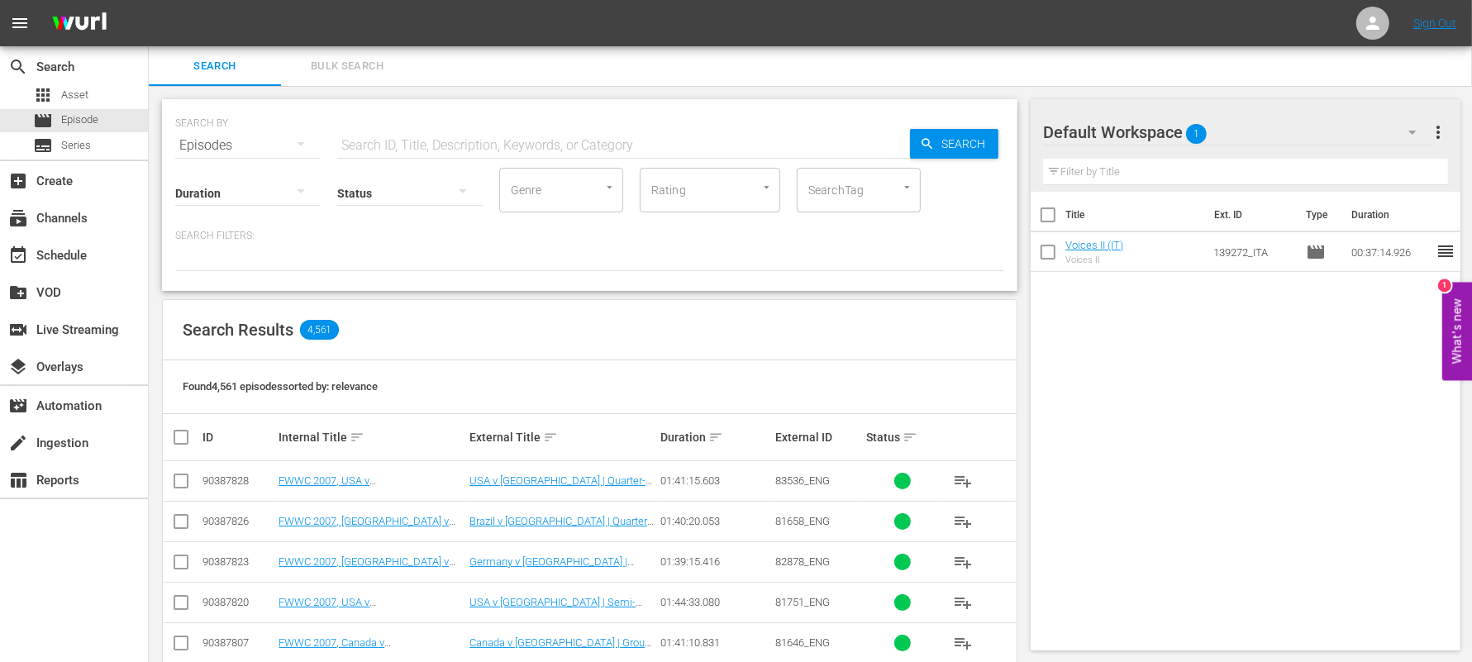  What do you see at coordinates (803, 642) in the screenshot?
I see `span: 81646_ENG` at bounding box center [803, 642].